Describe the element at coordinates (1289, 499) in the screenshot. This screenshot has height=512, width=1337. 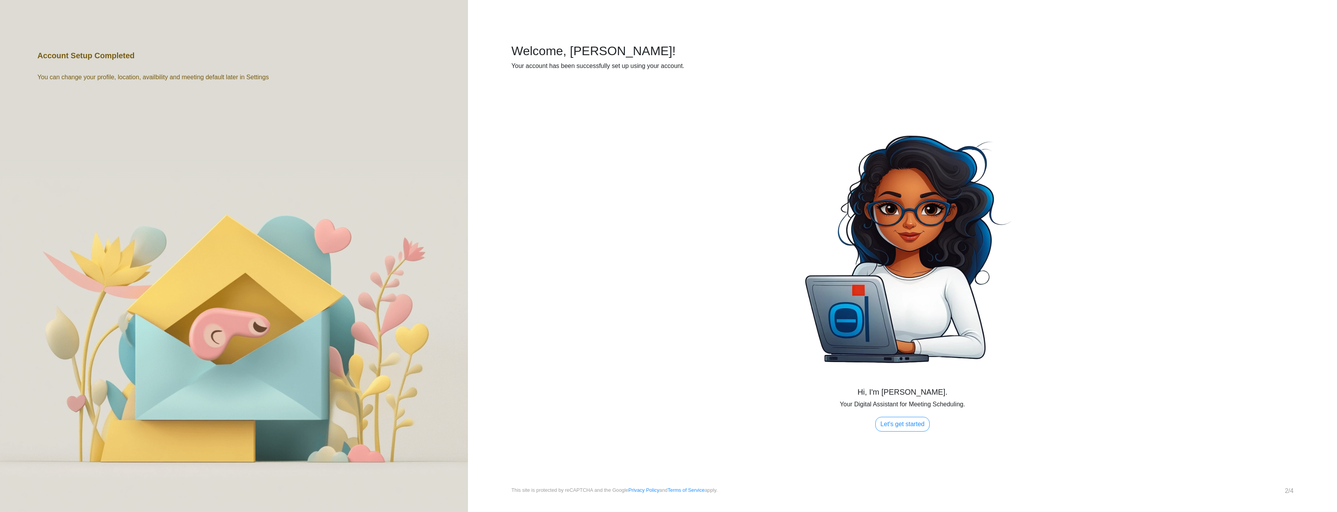
I see `div: 2/4` at that location.